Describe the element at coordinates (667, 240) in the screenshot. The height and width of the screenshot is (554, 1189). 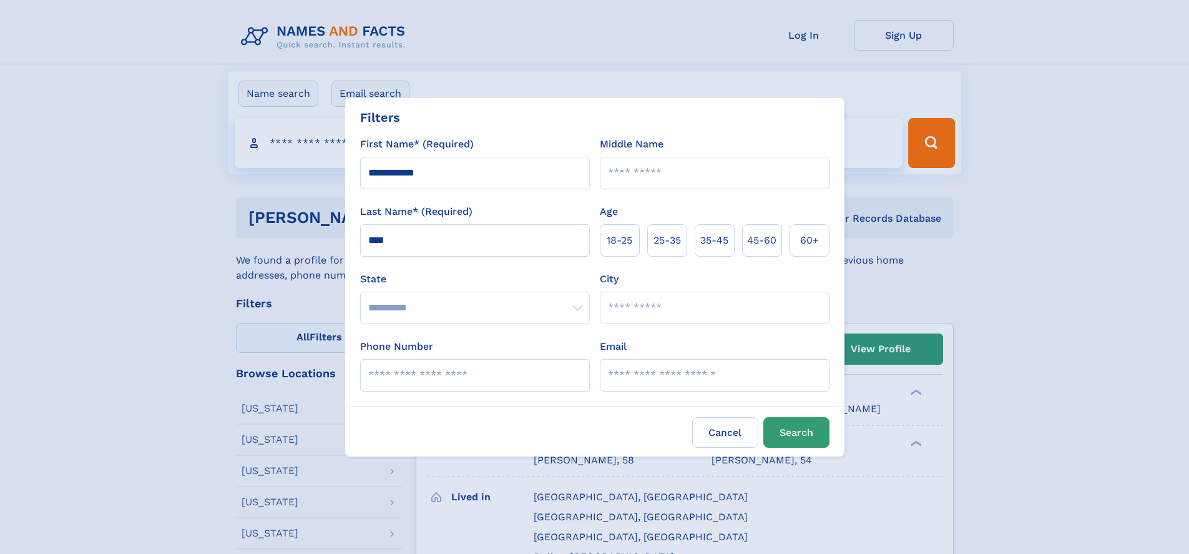
I see `span: 25‑35` at that location.